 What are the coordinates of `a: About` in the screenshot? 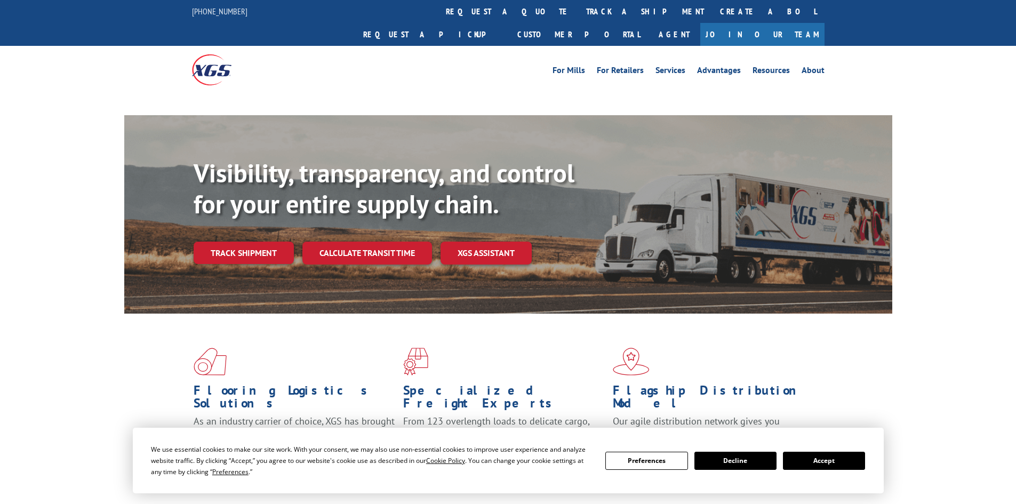 It's located at (813, 72).